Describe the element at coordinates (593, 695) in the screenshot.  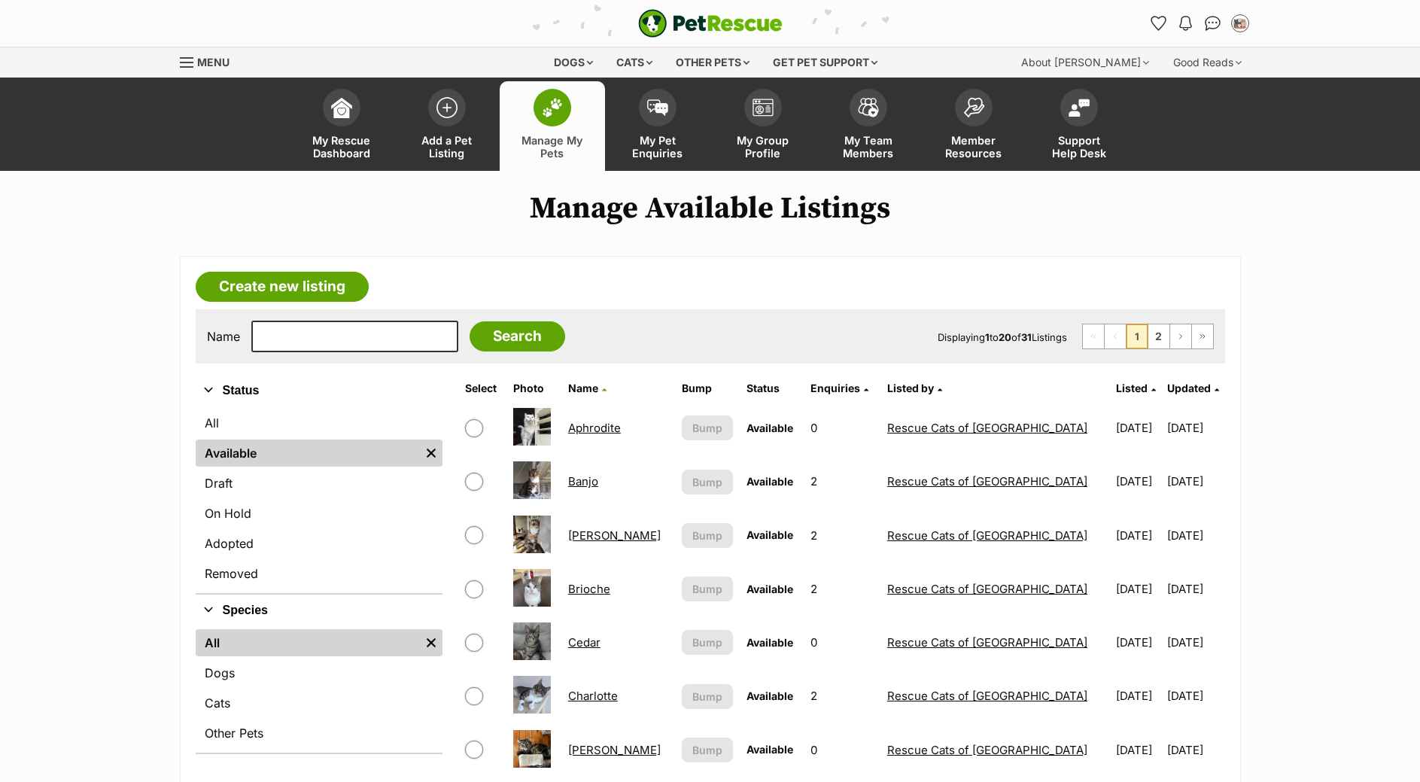
I see `a: Charlotte` at that location.